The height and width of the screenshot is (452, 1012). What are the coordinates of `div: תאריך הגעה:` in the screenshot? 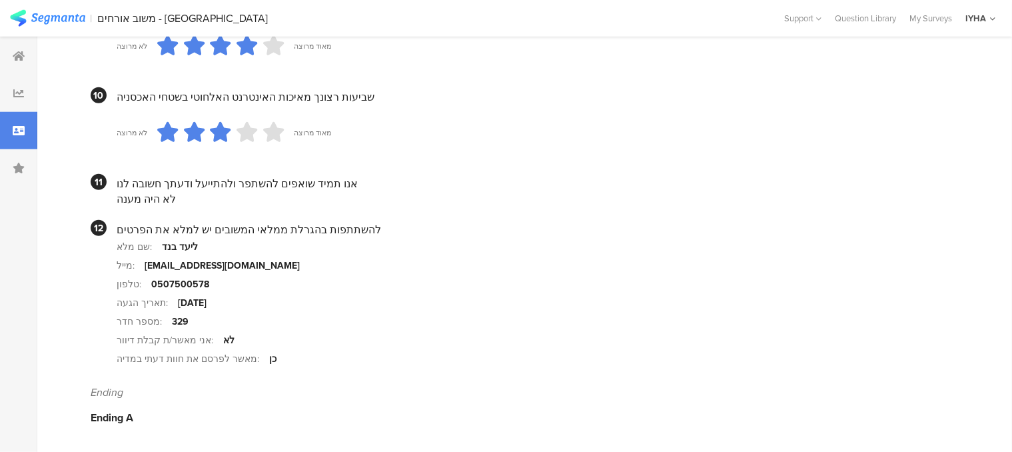 It's located at (147, 302).